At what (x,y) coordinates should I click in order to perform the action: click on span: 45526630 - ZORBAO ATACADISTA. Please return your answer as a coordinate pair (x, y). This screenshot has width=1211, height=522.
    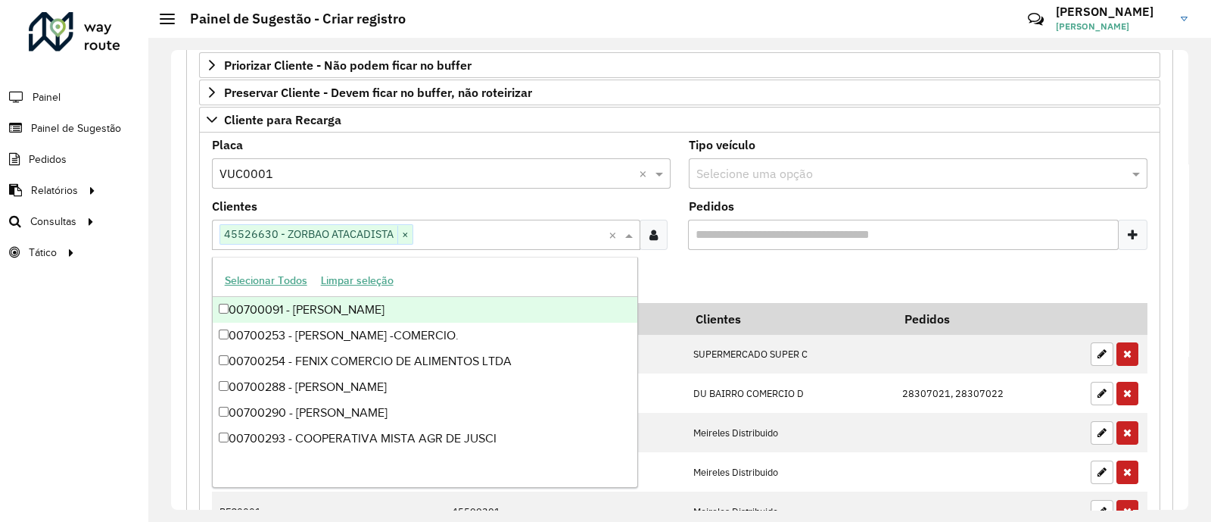
    Looking at the image, I should click on (309, 234).